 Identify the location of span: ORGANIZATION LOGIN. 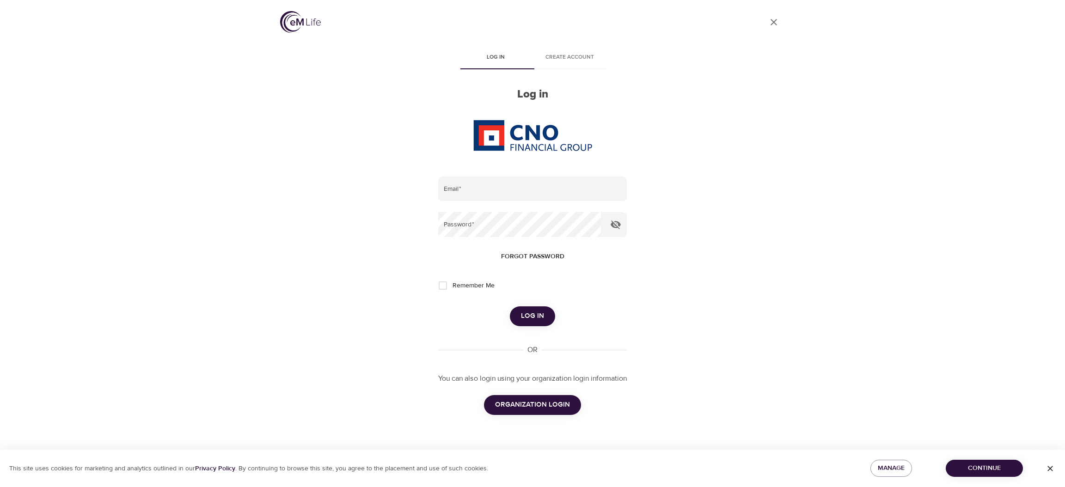
(532, 405).